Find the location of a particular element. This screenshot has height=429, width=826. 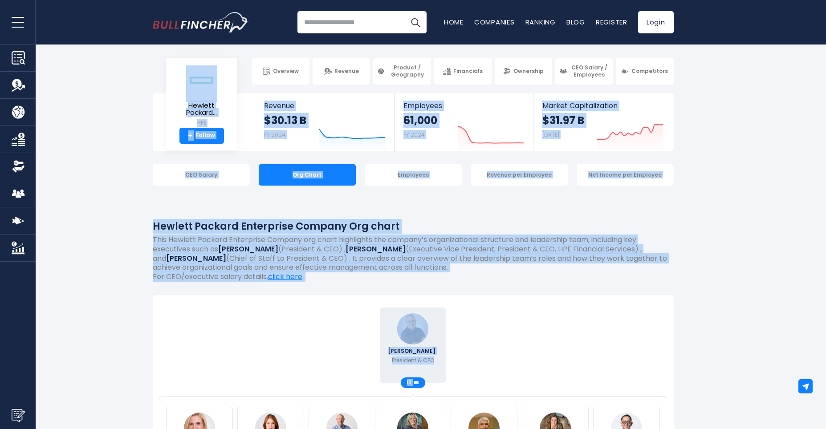

p: This Hewlett Packard Enterprise Company org chart highlights the company’s organizational structu... is located at coordinates (413, 254).